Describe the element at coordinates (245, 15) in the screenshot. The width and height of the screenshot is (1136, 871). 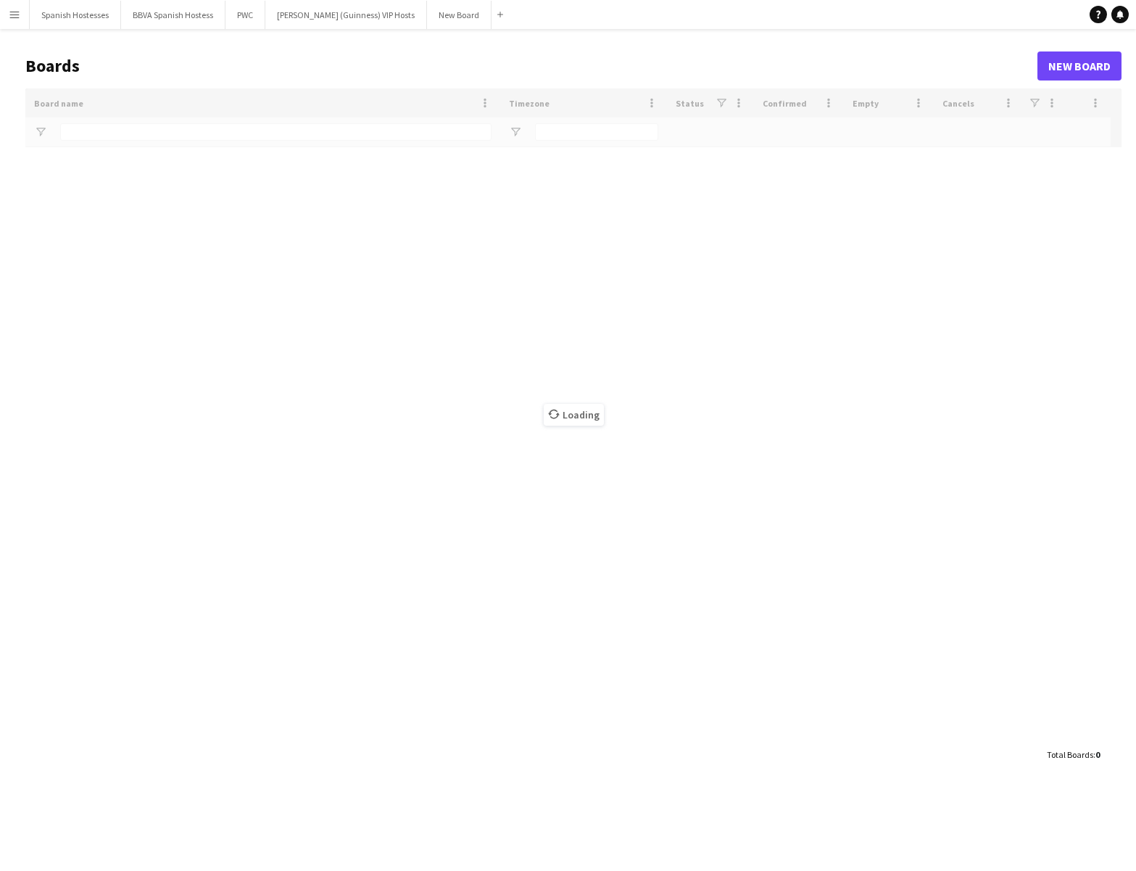
I see `button: PWC` at that location.